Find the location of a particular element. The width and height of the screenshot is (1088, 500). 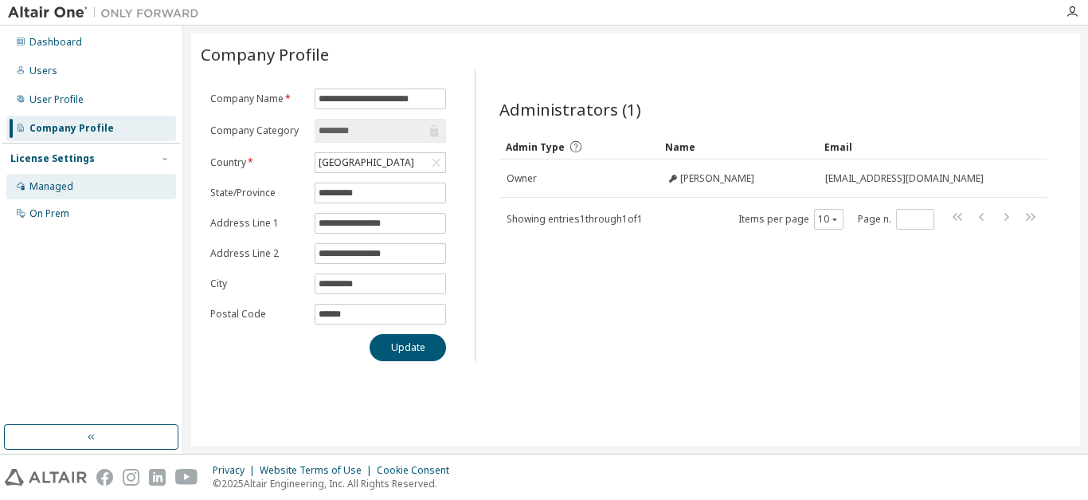

p: © 2025 Altair Engineering, Inc. All Rights Reserved. is located at coordinates (335, 483).